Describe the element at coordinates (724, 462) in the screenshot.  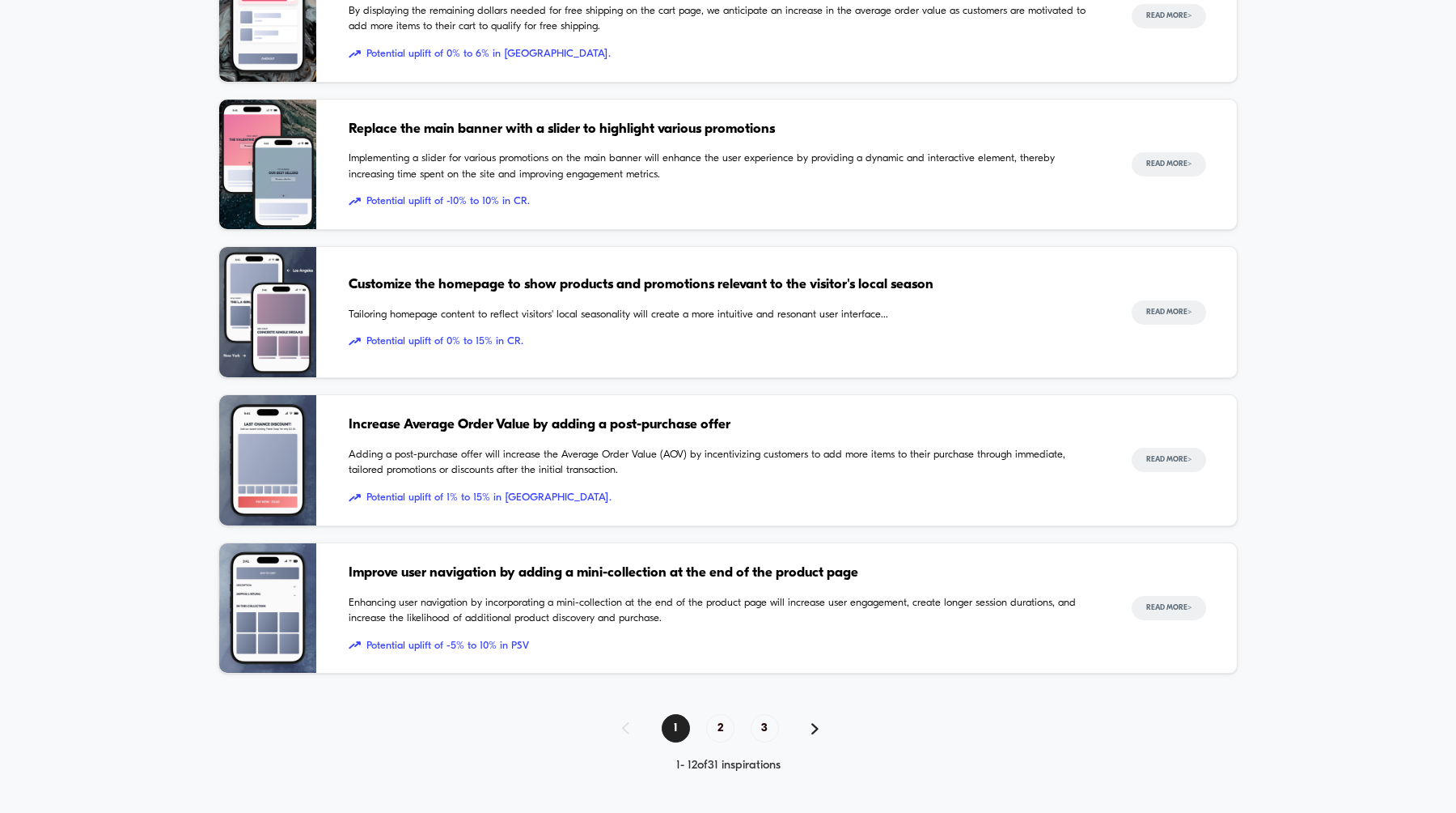
I see `span: Adding a post-purchase offer will increase the Average Order Value (AOV) by incentivizing custome...` at that location.